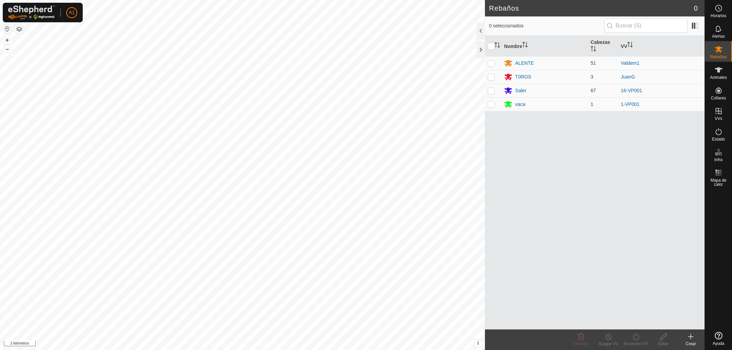 Image resolution: width=732 pixels, height=350 pixels. I want to click on font: Collares, so click(718, 98).